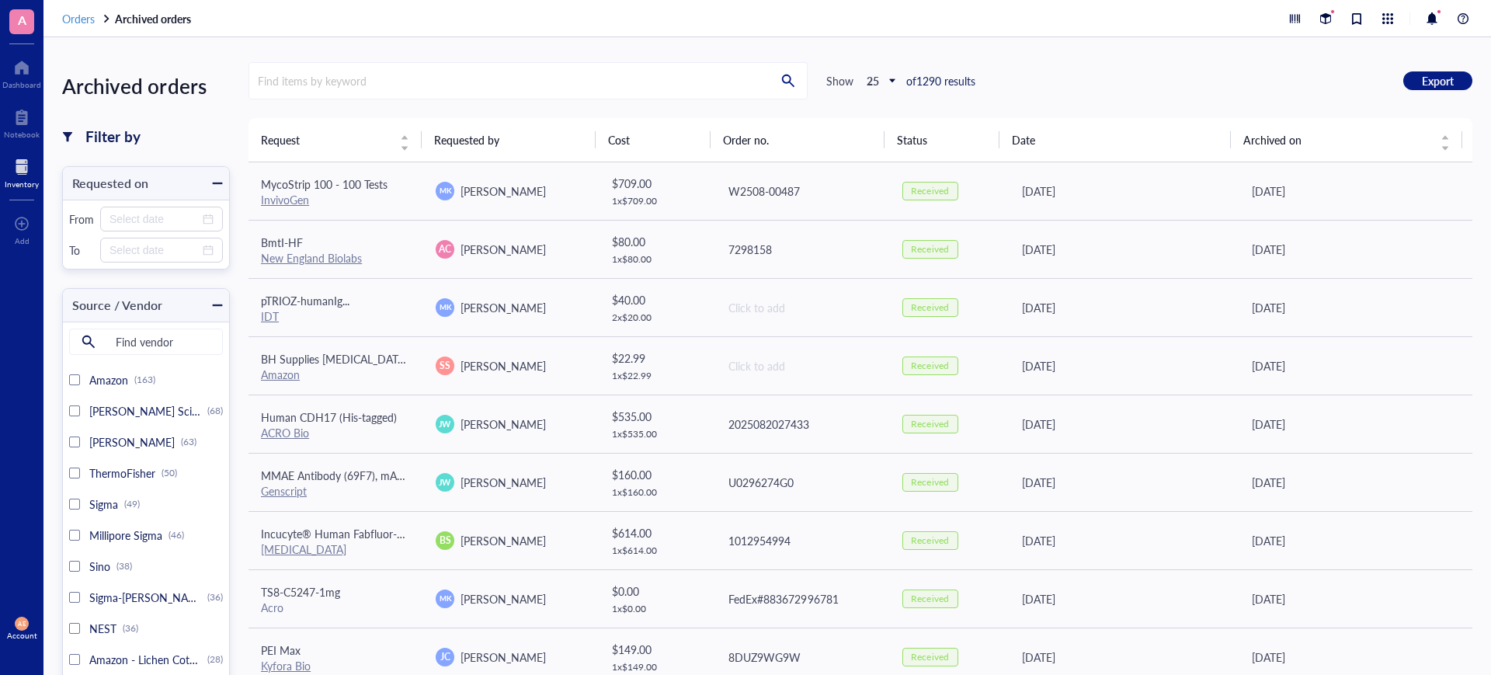 The image size is (1491, 675). I want to click on div: $ 614.00, so click(657, 533).